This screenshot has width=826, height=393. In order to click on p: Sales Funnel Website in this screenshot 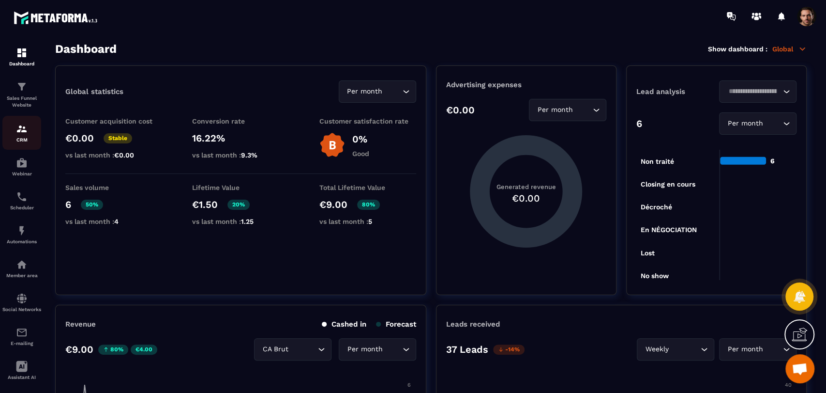, I will do `click(22, 102)`.